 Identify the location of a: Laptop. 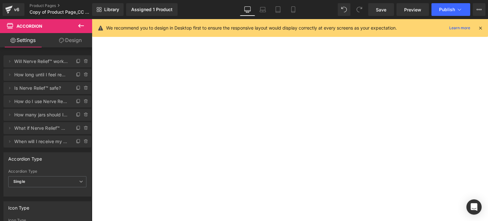
(263, 10).